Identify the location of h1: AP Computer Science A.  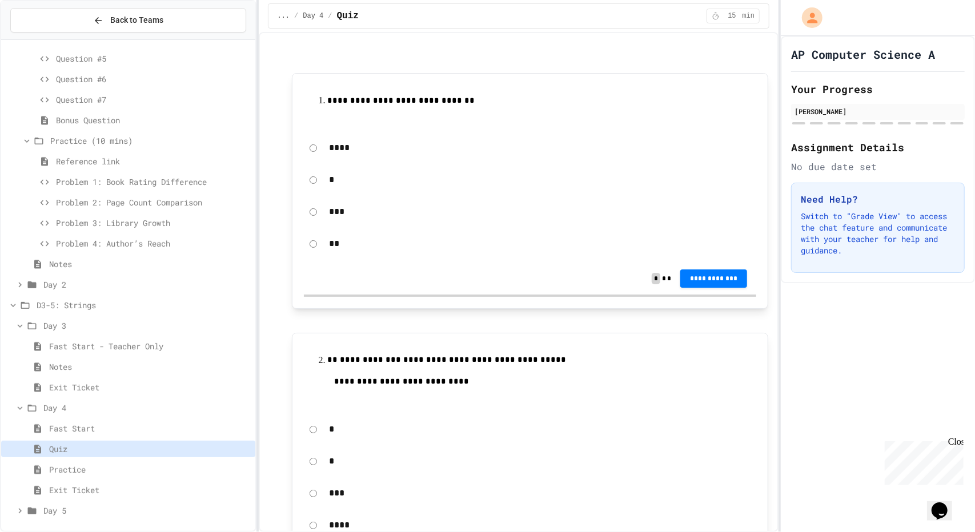
(863, 54).